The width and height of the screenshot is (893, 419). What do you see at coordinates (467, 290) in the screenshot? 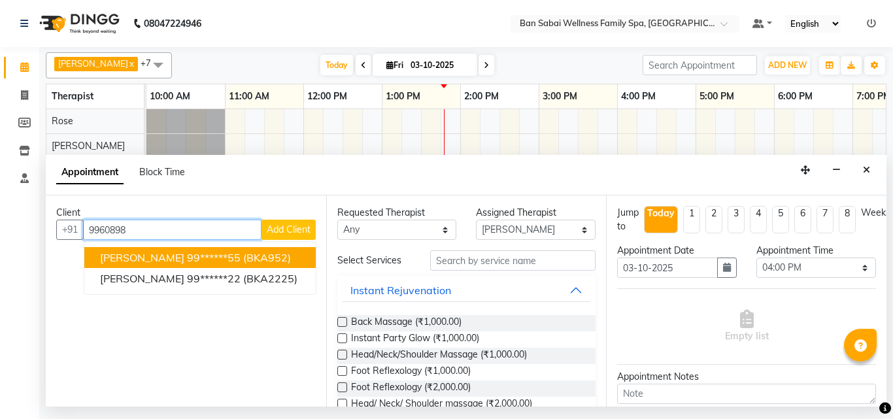
I see `button: Instant Rejuvenation` at bounding box center [467, 290].